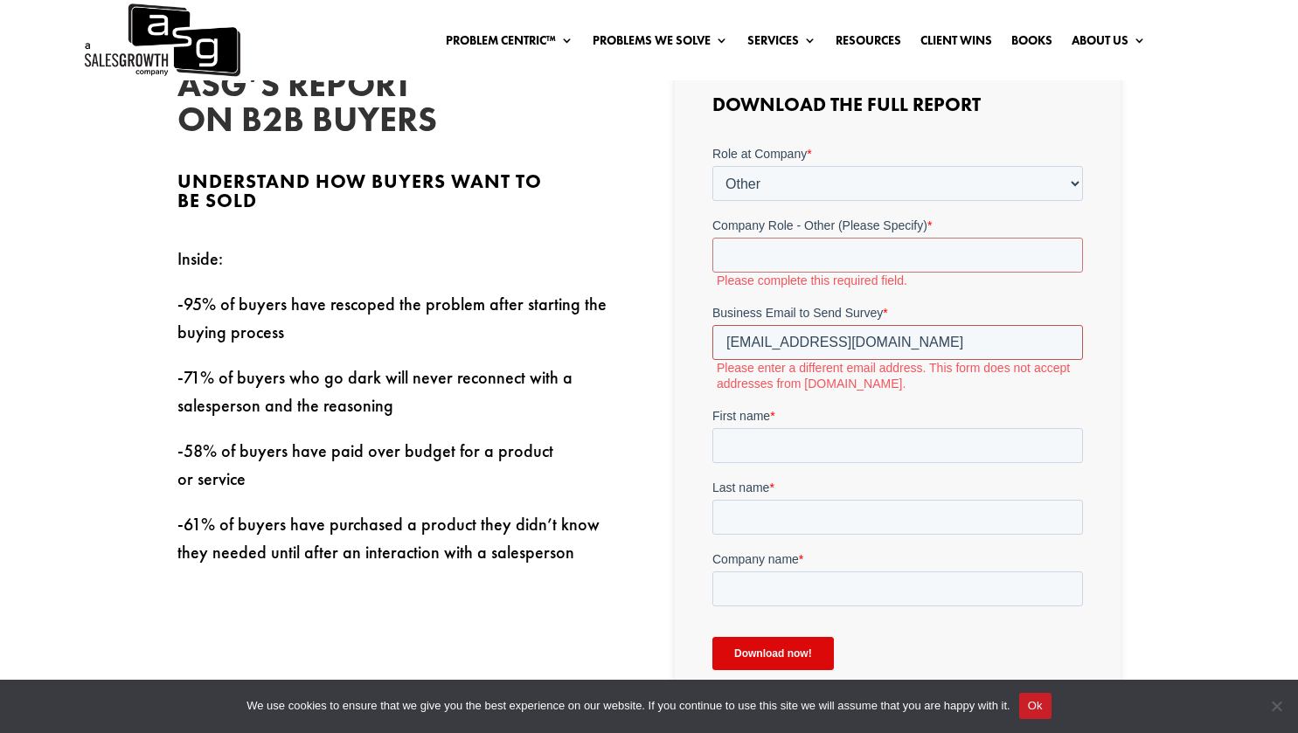  I want to click on h3: Download the Full Report, so click(898, 109).